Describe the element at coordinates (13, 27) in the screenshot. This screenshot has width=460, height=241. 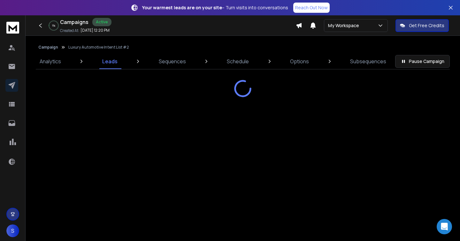
I see `img: logo` at that location.